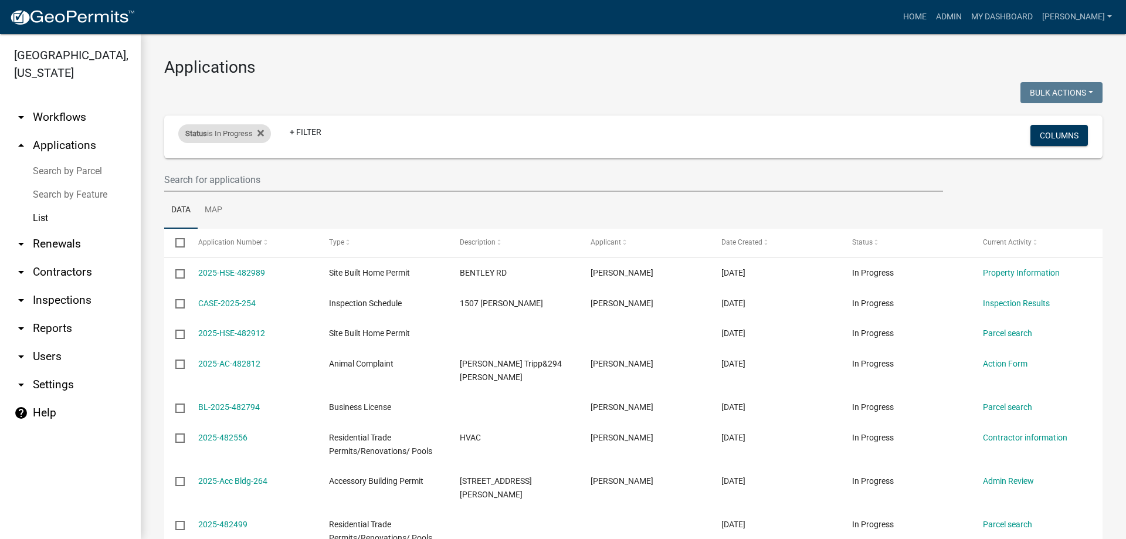  Describe the element at coordinates (21, 145) in the screenshot. I see `i: arrow_drop_up` at that location.